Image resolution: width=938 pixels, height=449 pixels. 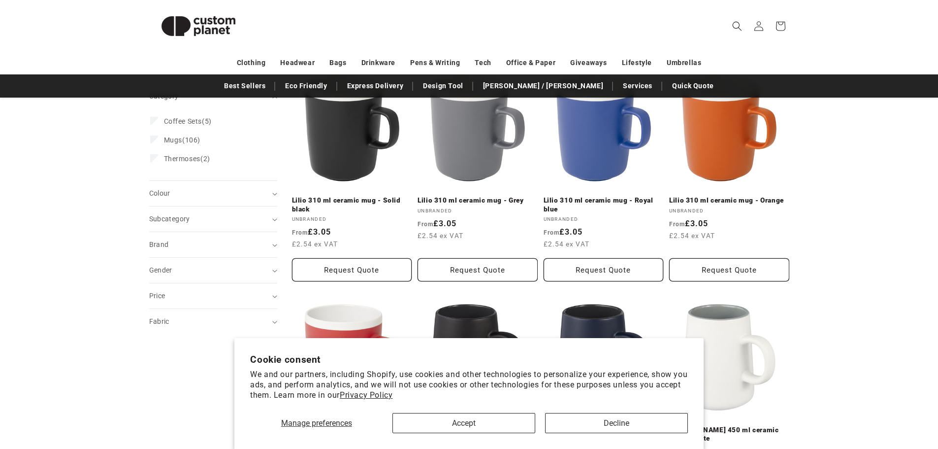 What do you see at coordinates (160, 193) in the screenshot?
I see `span: Colour` at bounding box center [160, 193].